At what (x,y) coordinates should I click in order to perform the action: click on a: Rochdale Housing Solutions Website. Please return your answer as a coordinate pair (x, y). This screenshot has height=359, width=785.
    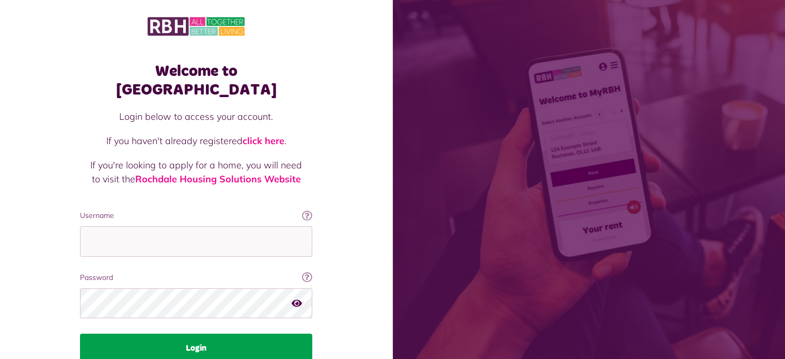
    Looking at the image, I should click on (218, 179).